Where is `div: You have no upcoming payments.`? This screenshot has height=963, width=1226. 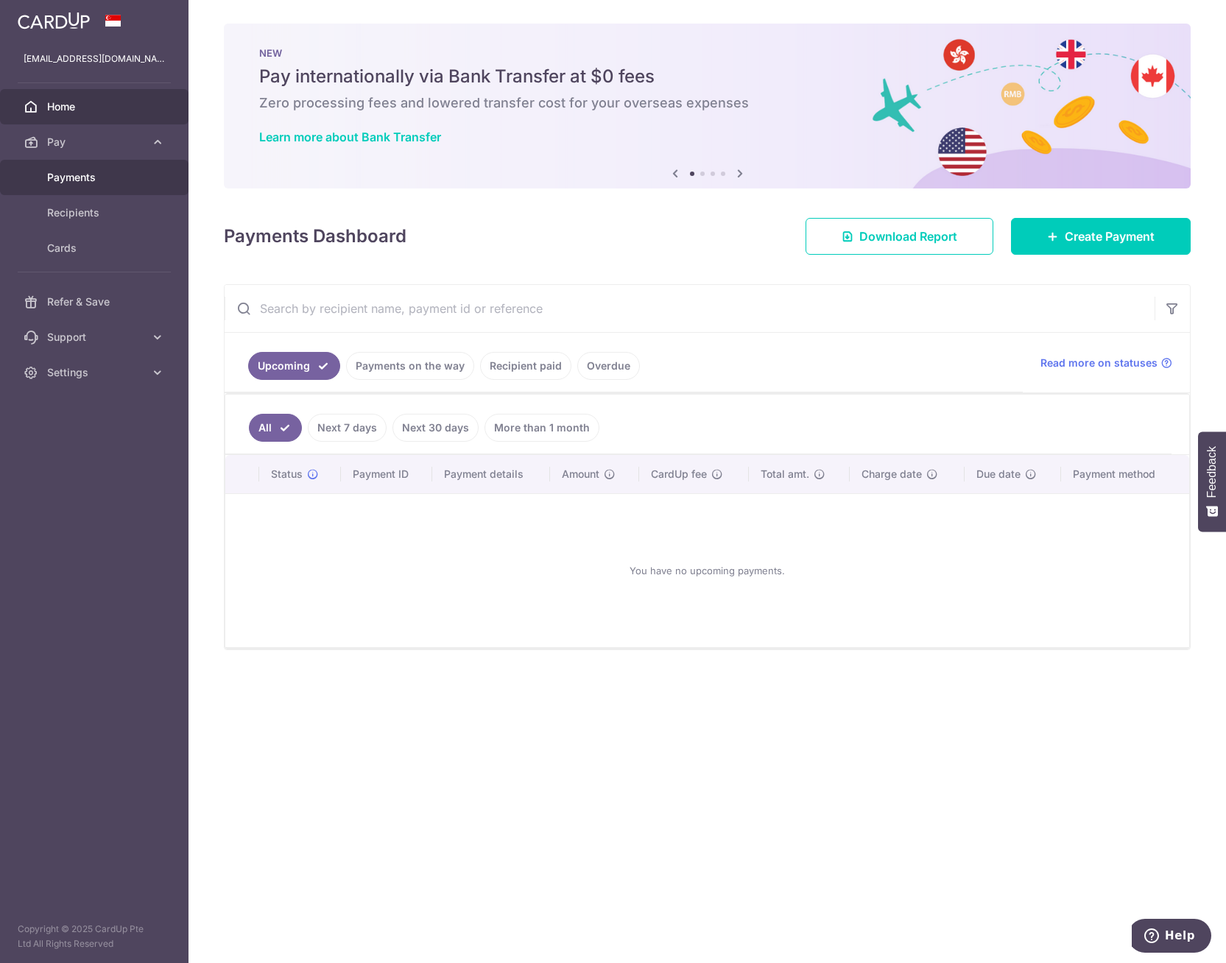 div: You have no upcoming payments. is located at coordinates (707, 571).